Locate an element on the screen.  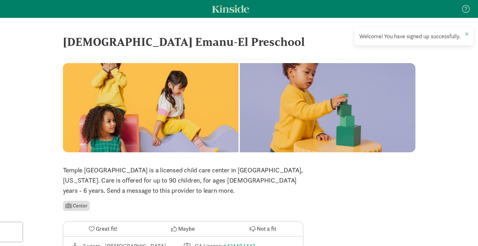
a: Kinside is located at coordinates (230, 9).